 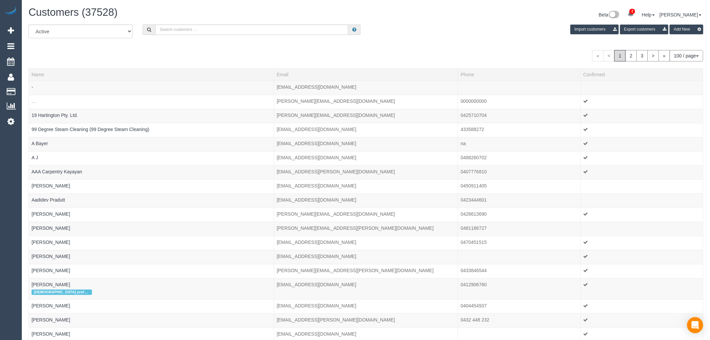 What do you see at coordinates (610, 15) in the screenshot?
I see `a: Beta` at bounding box center [610, 15].